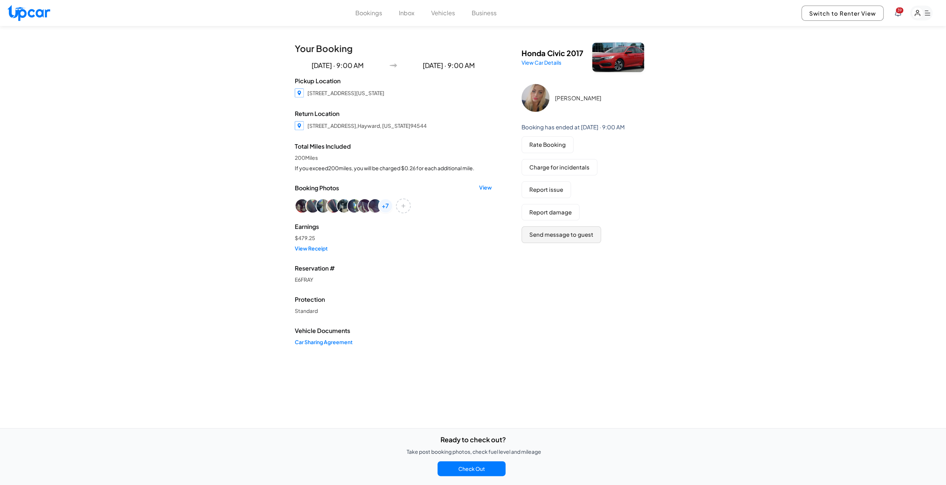  What do you see at coordinates (323, 206) in the screenshot?
I see `div: View image 3` at bounding box center [323, 206].